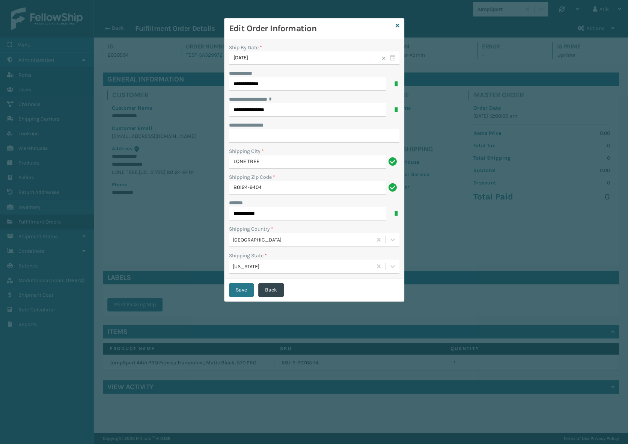 This screenshot has width=628, height=444. Describe the element at coordinates (248, 255) in the screenshot. I see `label: Shipping State` at that location.